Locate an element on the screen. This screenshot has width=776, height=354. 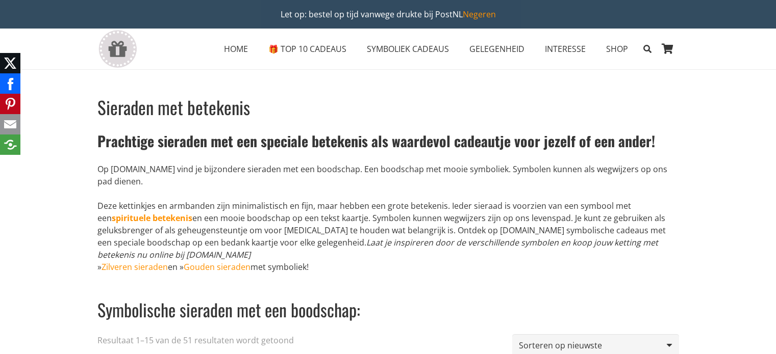
span: GELEGENHEID is located at coordinates (497, 49).